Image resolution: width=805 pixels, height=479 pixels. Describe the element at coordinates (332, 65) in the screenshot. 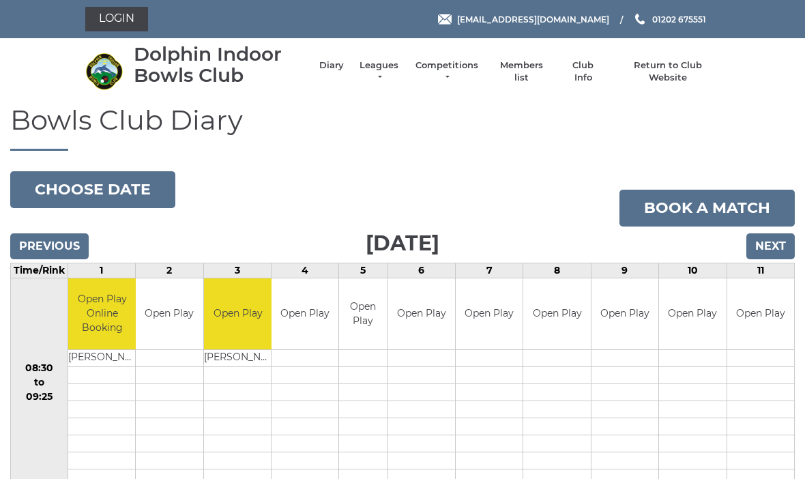

I see `a: Diary` at that location.